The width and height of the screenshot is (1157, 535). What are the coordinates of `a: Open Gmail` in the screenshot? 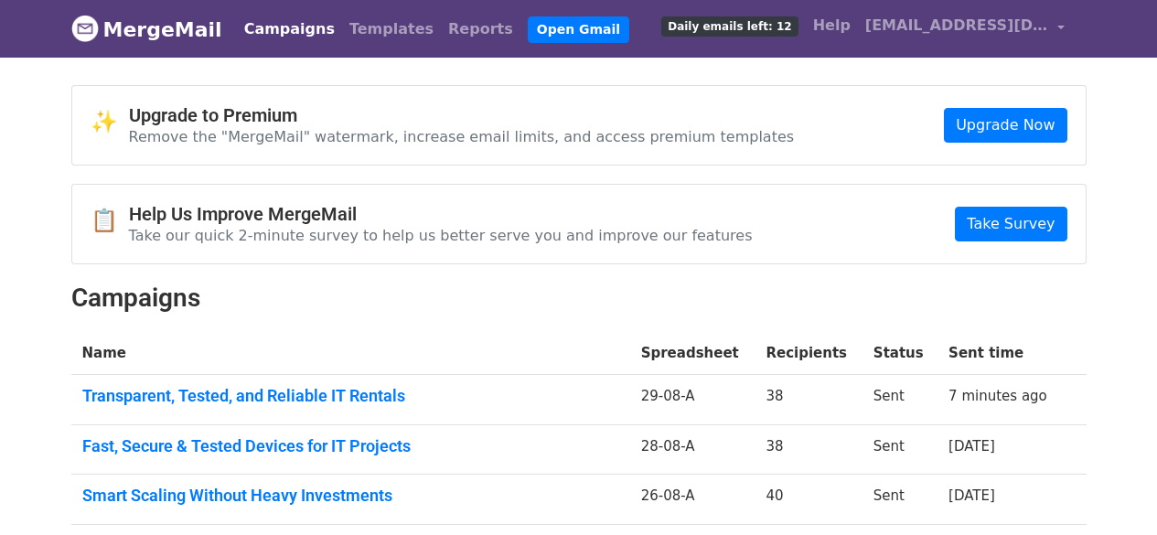 It's located at (578, 29).